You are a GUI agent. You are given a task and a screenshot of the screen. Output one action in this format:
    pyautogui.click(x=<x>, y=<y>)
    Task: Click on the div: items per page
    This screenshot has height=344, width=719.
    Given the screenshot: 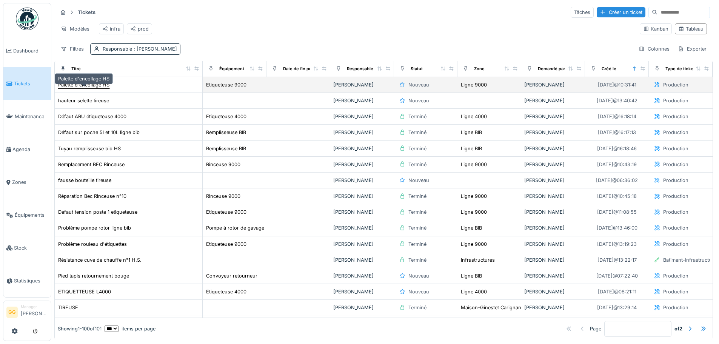 What is the action you would take?
    pyautogui.click(x=130, y=328)
    